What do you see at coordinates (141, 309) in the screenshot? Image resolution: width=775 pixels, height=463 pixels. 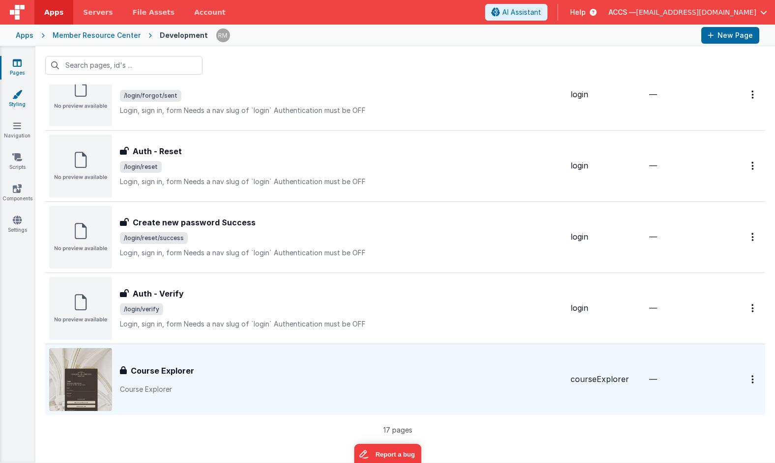 I see `span: /login/verify` at bounding box center [141, 309].